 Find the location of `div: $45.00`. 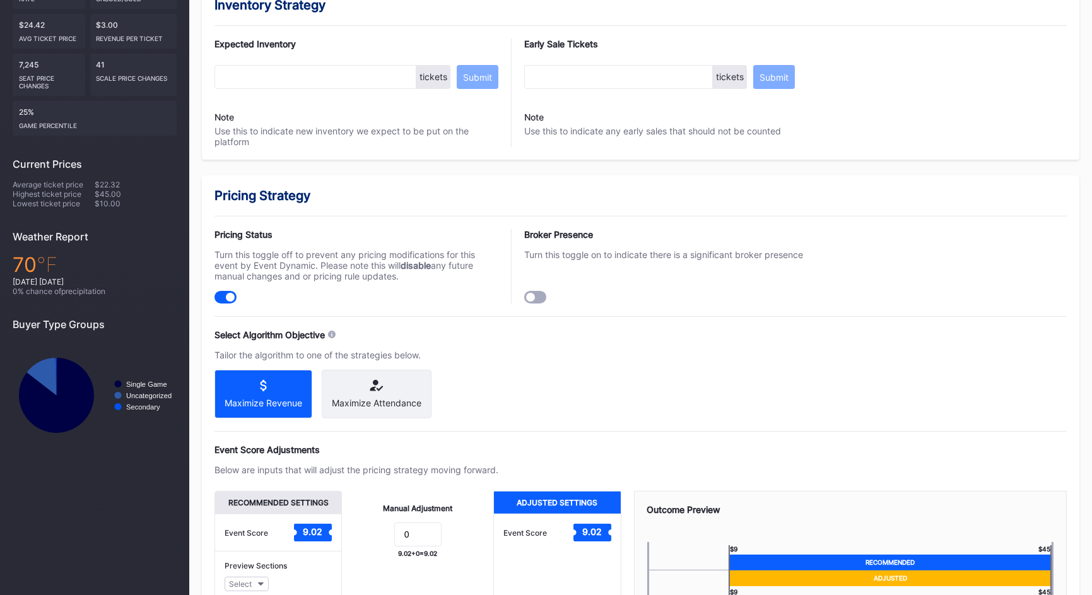

div: $45.00 is located at coordinates (136, 194).